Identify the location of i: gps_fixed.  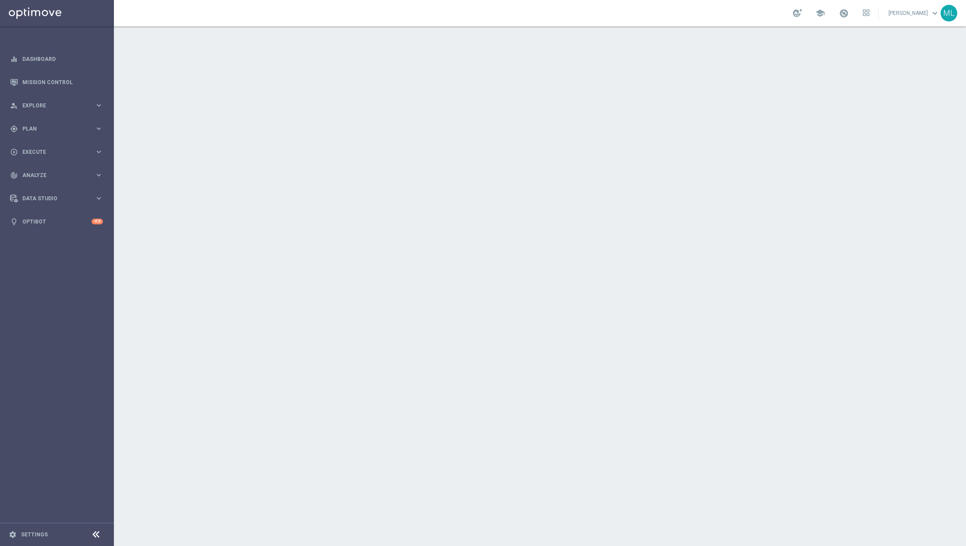
(14, 129).